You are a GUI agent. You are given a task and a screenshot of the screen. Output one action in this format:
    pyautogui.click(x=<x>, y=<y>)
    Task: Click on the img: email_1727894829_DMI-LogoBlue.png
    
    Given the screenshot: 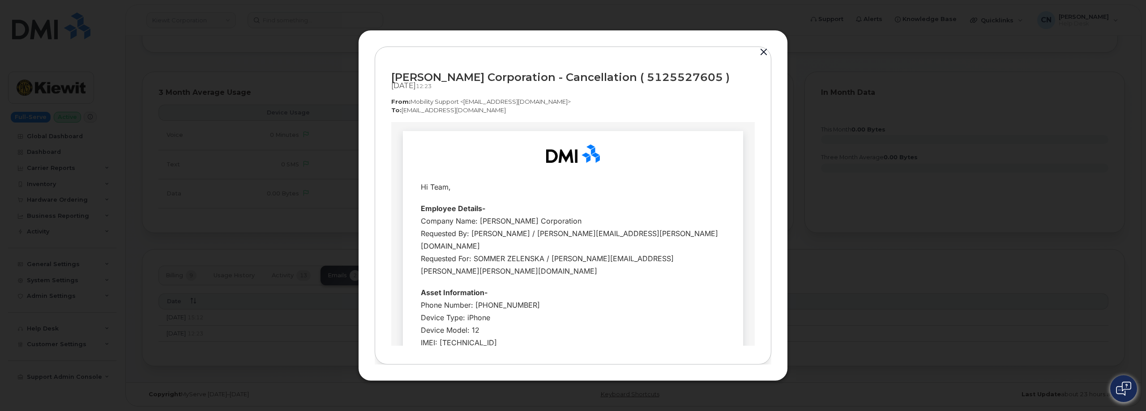 What is the action you would take?
    pyautogui.click(x=182, y=31)
    